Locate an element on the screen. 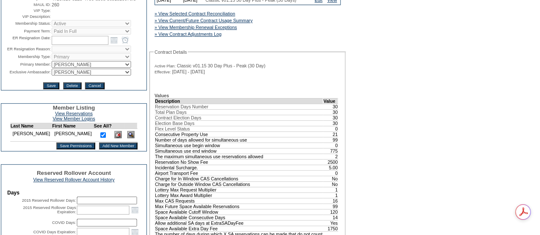  label: COVID Days: is located at coordinates (64, 223).